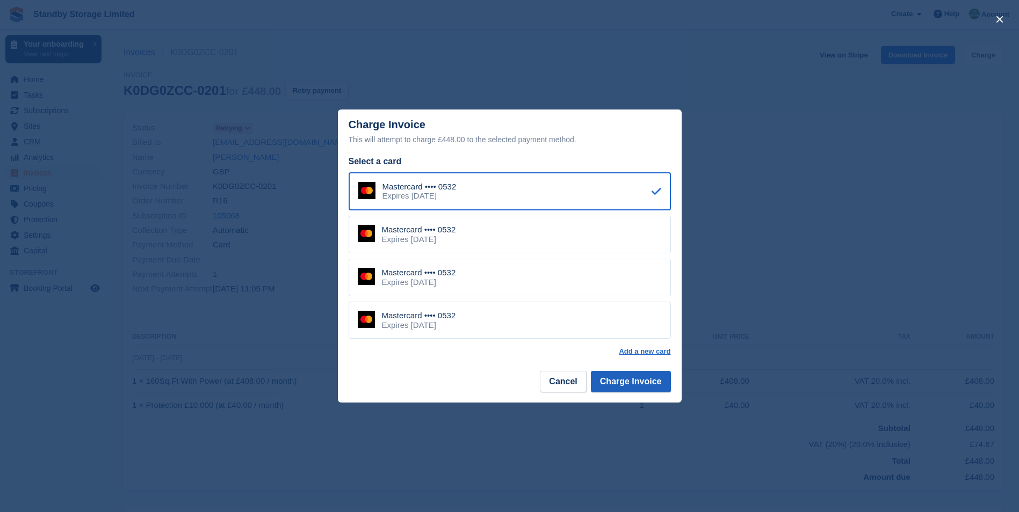 Image resolution: width=1019 pixels, height=512 pixels. I want to click on div: Select a card, so click(510, 162).